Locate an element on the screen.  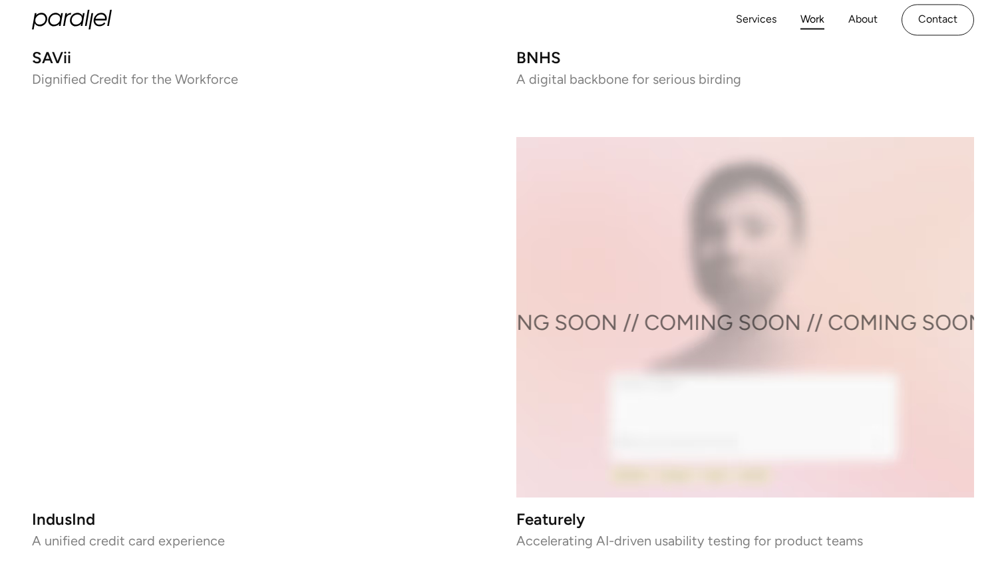
h3: BNHS is located at coordinates (745, 57).